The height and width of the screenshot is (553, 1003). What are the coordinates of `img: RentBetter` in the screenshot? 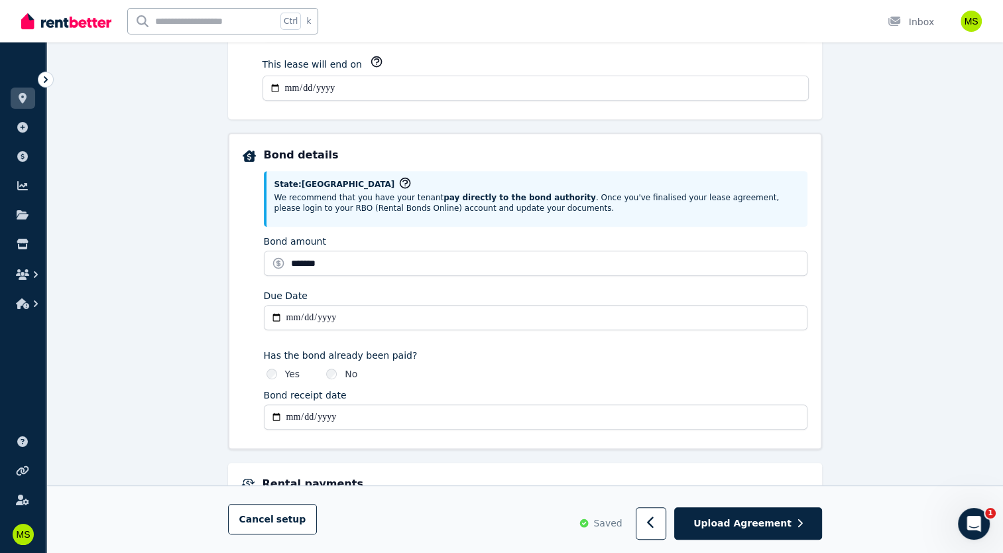 It's located at (66, 21).